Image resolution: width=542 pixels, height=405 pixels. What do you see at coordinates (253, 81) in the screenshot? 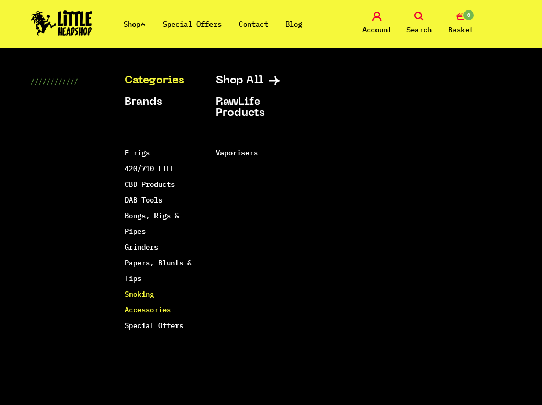
I see `a: Shop All` at bounding box center [253, 81].